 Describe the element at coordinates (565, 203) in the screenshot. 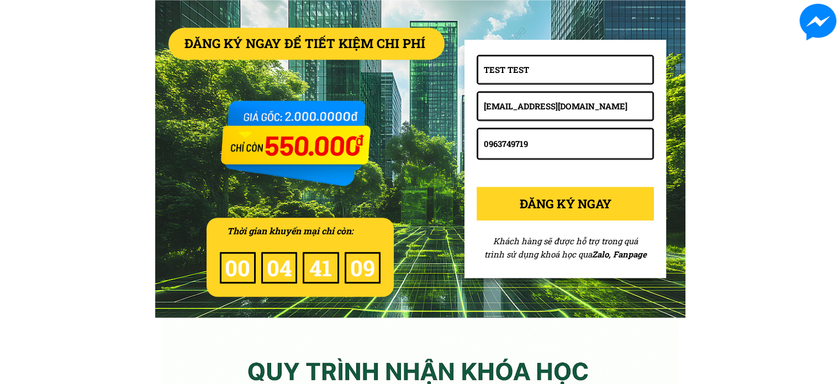

I see `p: ĐĂNG KÝ NGAY` at that location.